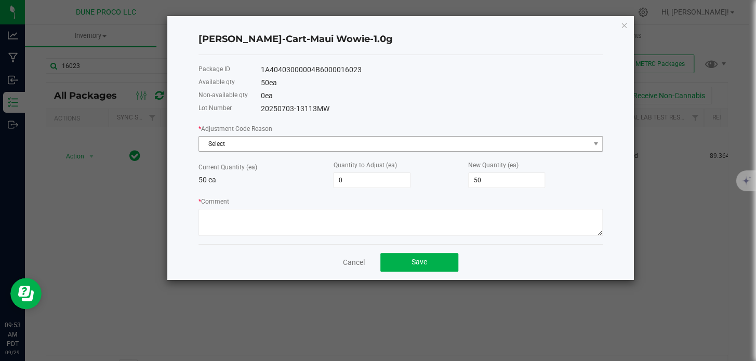  Describe the element at coordinates (432, 70) in the screenshot. I see `div: 1A40403000004B6000016023` at that location.